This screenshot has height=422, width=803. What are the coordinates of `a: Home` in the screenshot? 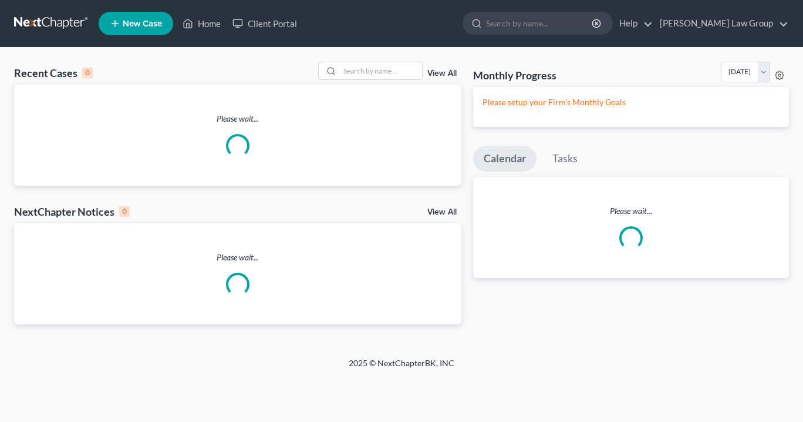 It's located at (201, 23).